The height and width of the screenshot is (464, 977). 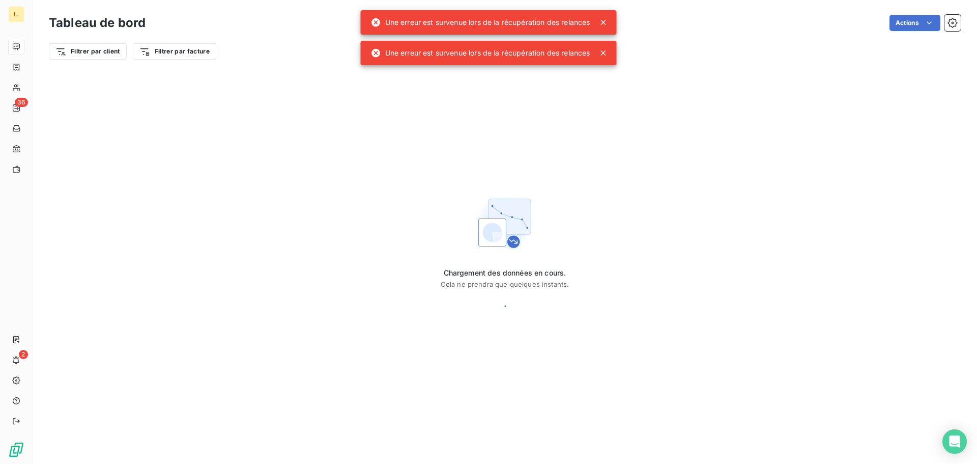 I want to click on img: Logo LeanPay, so click(x=16, y=449).